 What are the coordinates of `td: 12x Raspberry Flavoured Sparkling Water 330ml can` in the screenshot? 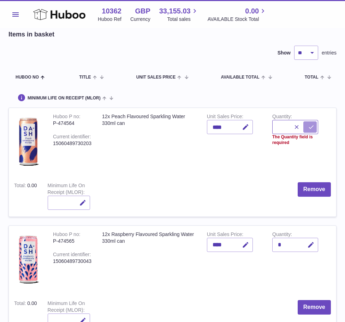 It's located at (149, 260).